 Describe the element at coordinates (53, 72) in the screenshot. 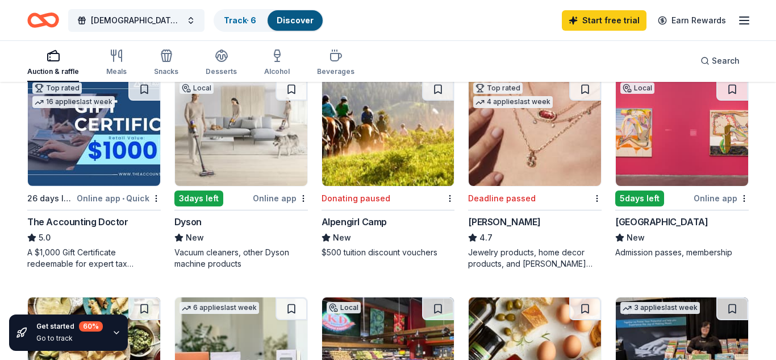

I see `div: Auction & raffle` at that location.